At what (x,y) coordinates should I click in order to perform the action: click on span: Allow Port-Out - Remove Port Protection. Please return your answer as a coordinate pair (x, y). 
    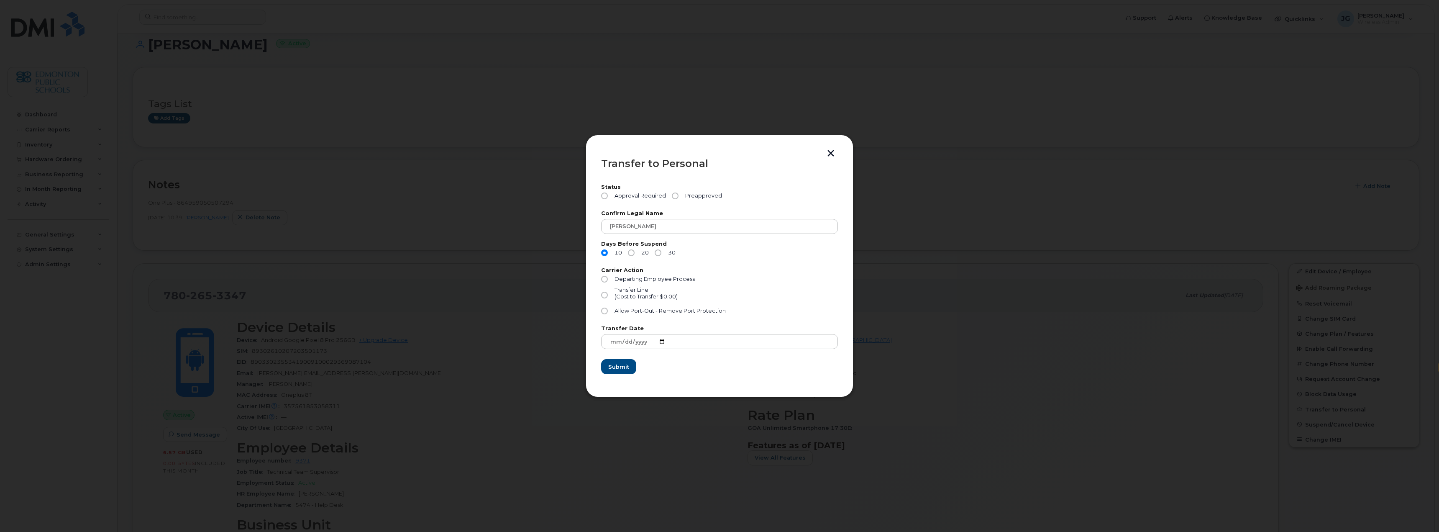
    Looking at the image, I should click on (670, 310).